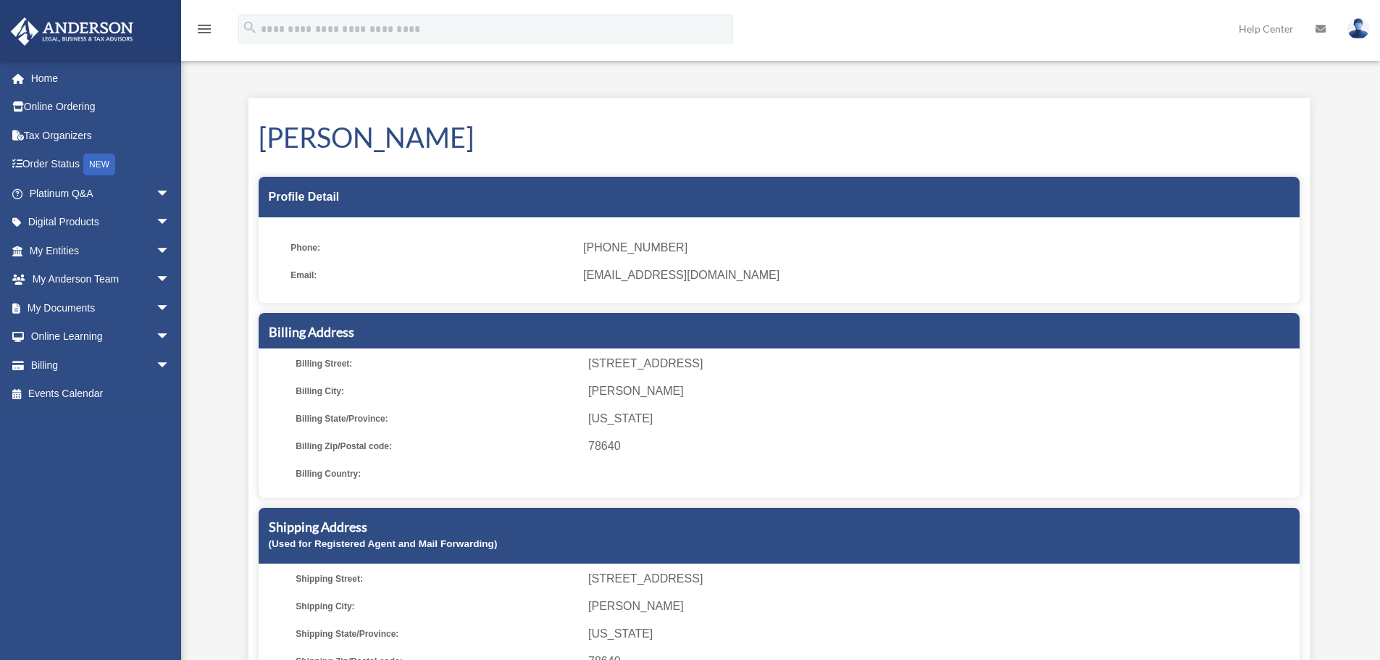 The width and height of the screenshot is (1380, 660). What do you see at coordinates (101, 164) in the screenshot?
I see `a: Order StatusNEW` at bounding box center [101, 164].